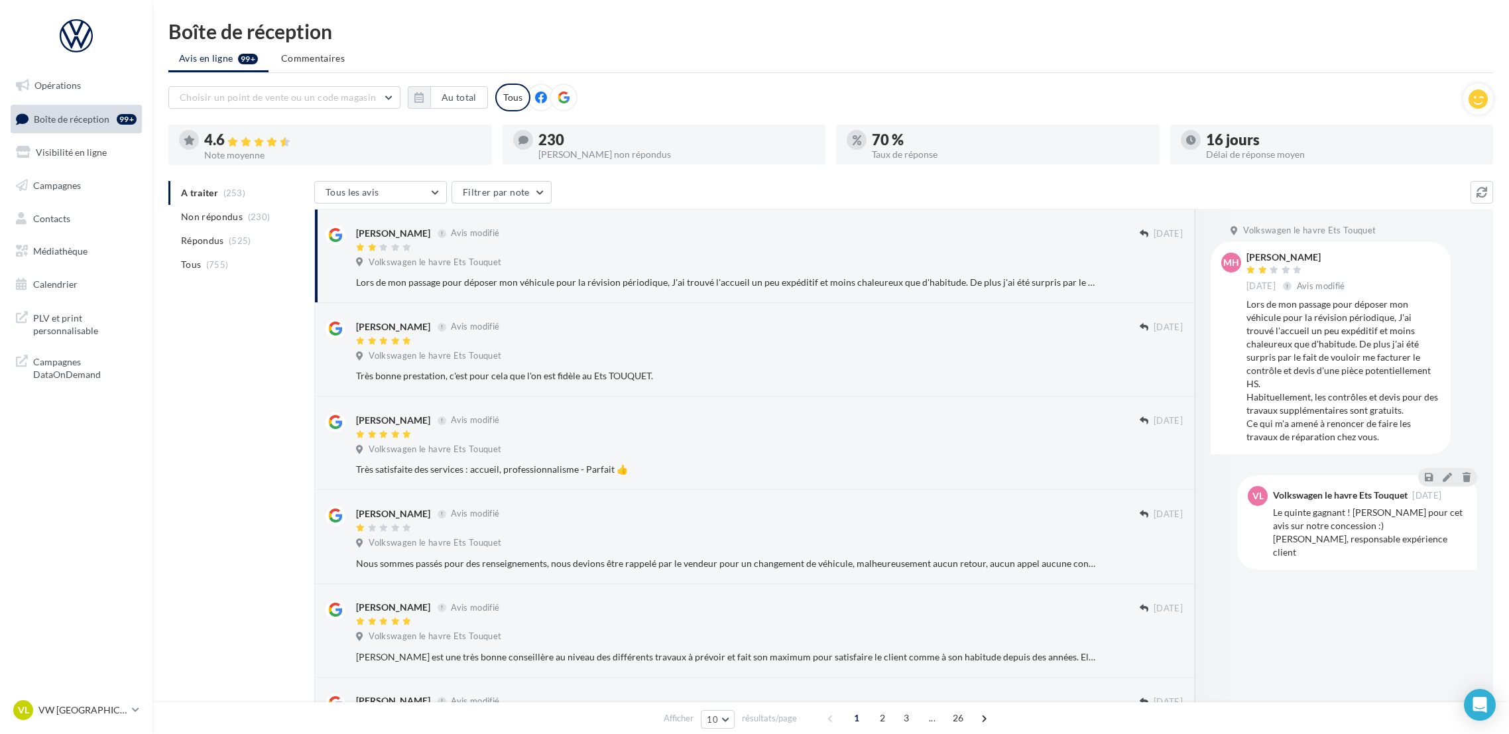 The image size is (1509, 734). What do you see at coordinates (343, 140) in the screenshot?
I see `div: 4.6` at bounding box center [343, 140].